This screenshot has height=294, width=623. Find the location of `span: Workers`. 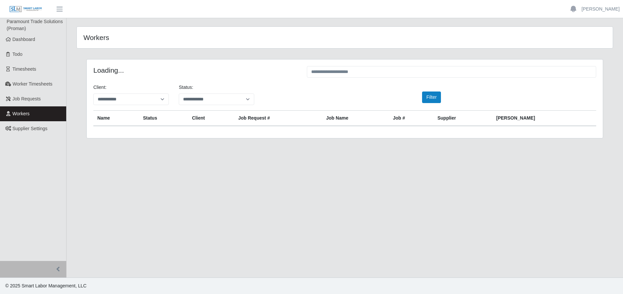

span: Workers is located at coordinates (21, 114).